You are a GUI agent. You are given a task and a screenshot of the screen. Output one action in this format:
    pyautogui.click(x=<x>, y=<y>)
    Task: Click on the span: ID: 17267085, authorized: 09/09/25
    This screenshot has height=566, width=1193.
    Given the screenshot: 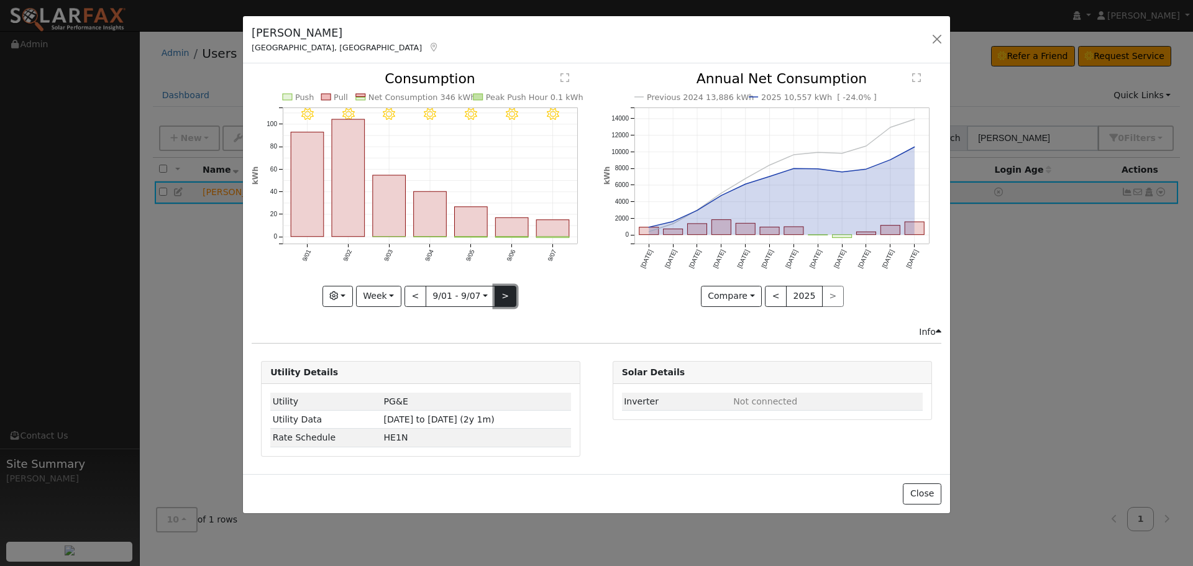 What is the action you would take?
    pyautogui.click(x=396, y=401)
    